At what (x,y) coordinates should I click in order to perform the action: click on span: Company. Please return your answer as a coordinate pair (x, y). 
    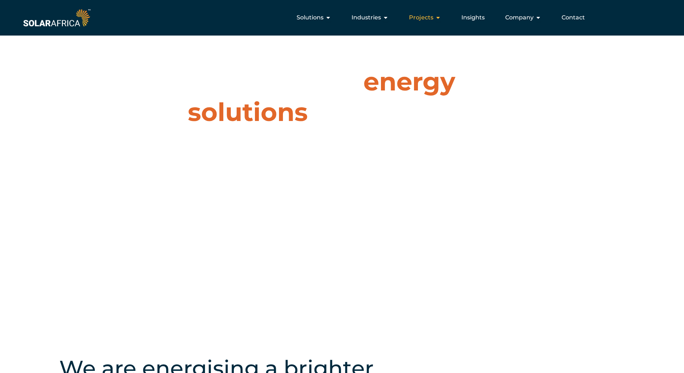
    Looking at the image, I should click on (519, 18).